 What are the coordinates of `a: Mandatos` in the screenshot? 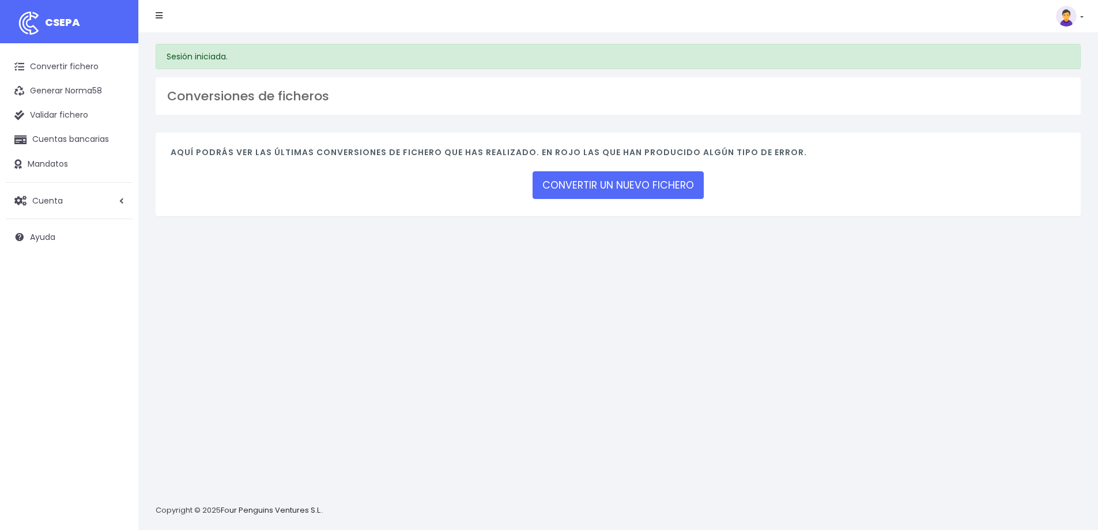 It's located at (69, 164).